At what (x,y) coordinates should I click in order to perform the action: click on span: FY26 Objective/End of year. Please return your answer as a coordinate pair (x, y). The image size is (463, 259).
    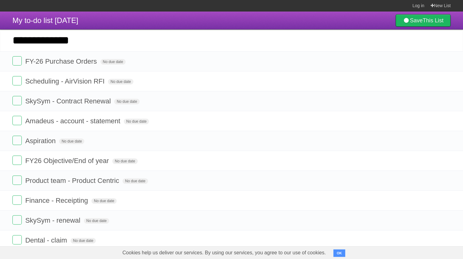
    Looking at the image, I should click on (68, 161).